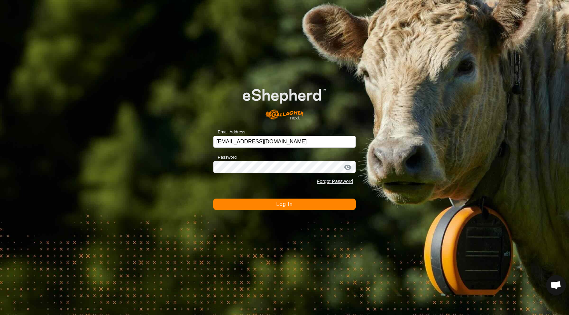  What do you see at coordinates (284, 204) in the screenshot?
I see `span: Log In` at bounding box center [284, 204].